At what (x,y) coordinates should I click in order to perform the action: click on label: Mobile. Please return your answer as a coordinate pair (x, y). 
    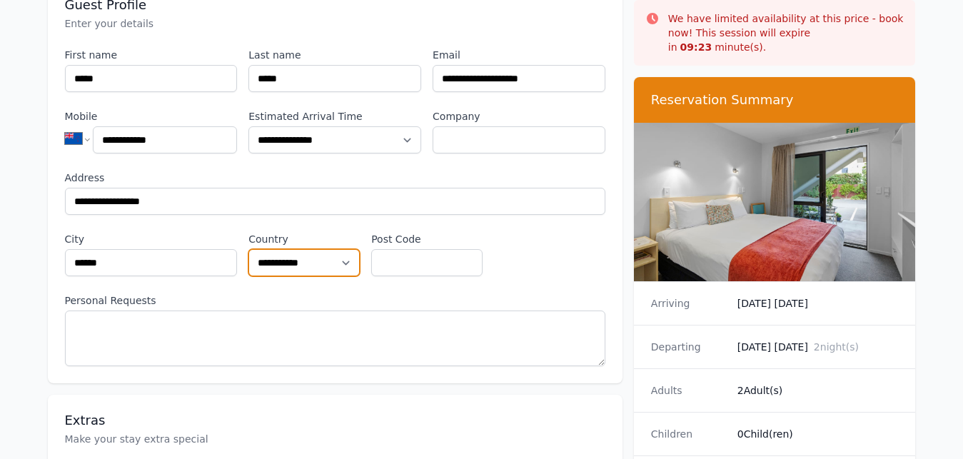
    Looking at the image, I should click on (151, 116).